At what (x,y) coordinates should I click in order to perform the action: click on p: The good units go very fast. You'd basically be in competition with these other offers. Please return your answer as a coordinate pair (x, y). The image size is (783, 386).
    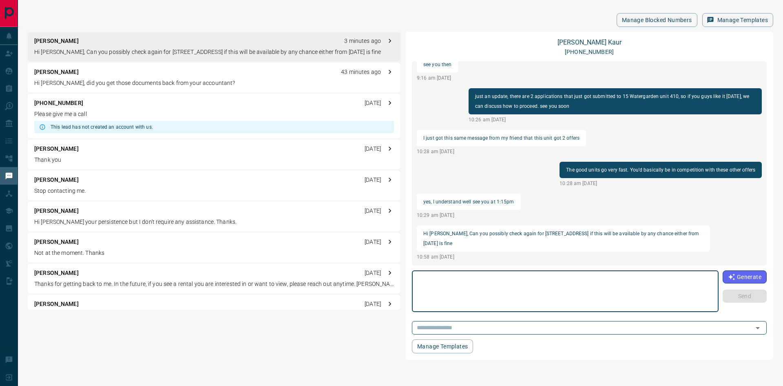
    Looking at the image, I should click on (661, 170).